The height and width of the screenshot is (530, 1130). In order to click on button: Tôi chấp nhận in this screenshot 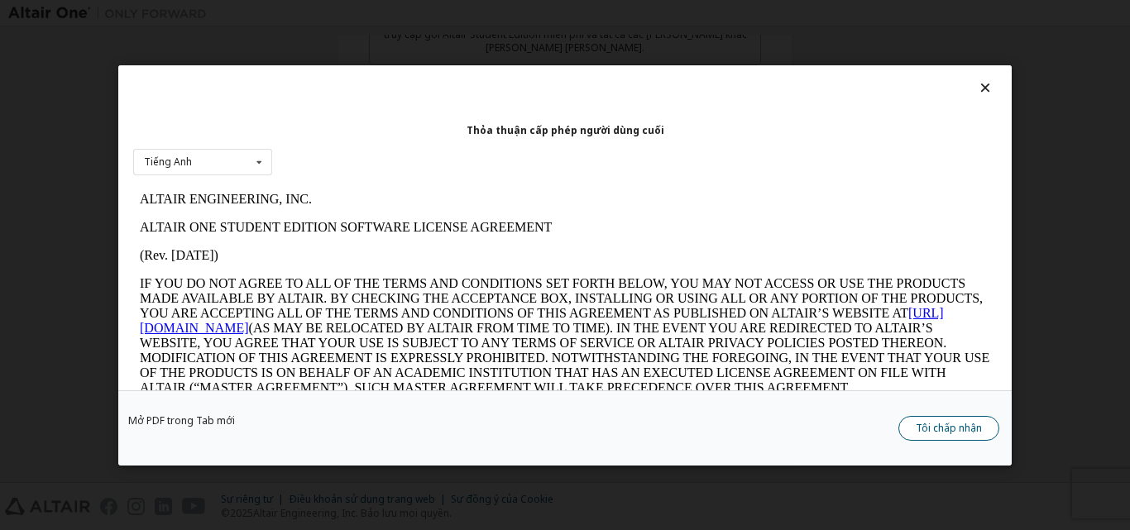, I will do `click(949, 428)`.